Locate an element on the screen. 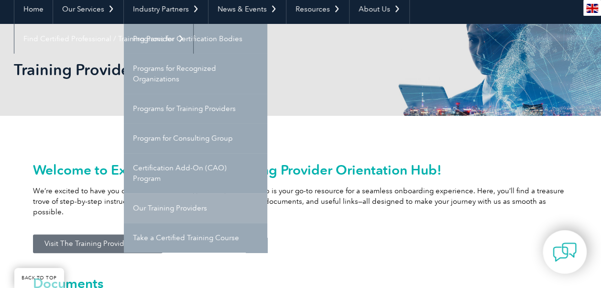 The height and width of the screenshot is (288, 601). h2: Welcome to Exemplar Global’s Training Provider Orientation Hub! is located at coordinates (301, 170).